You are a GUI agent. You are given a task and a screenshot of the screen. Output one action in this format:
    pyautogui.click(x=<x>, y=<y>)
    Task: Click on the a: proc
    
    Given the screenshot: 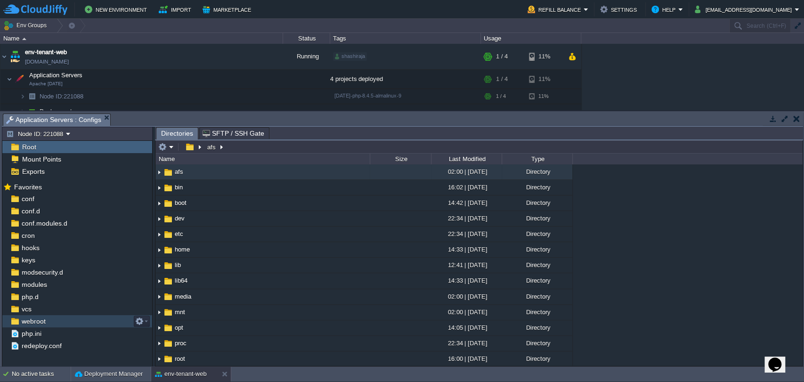 What is the action you would take?
    pyautogui.click(x=180, y=343)
    